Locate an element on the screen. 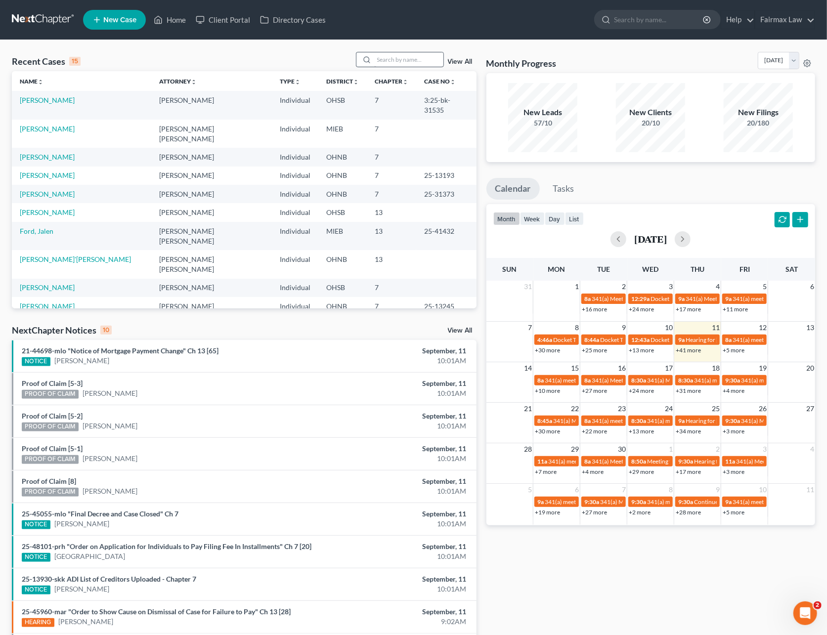 The image size is (827, 635). button: list is located at coordinates (574, 218).